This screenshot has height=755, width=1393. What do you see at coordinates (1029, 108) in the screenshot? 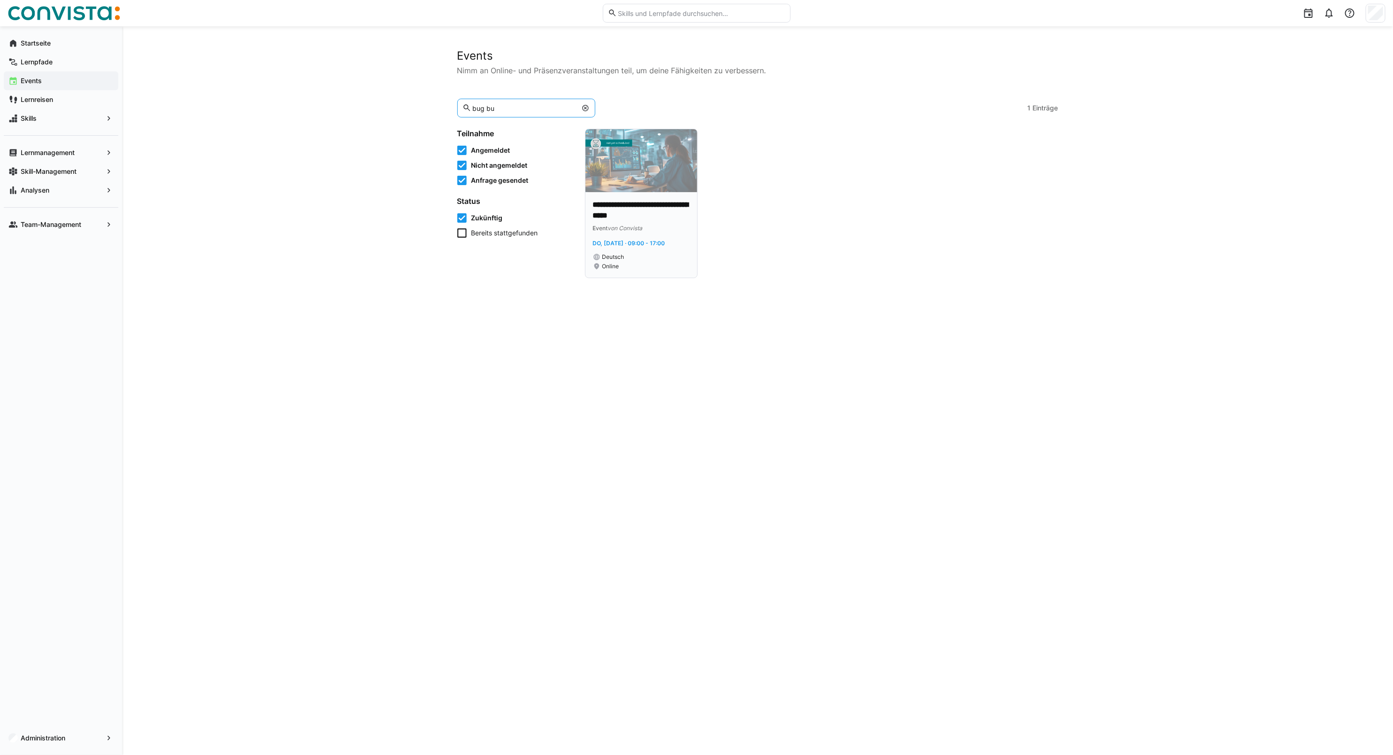
I see `span: 1` at bounding box center [1029, 108].